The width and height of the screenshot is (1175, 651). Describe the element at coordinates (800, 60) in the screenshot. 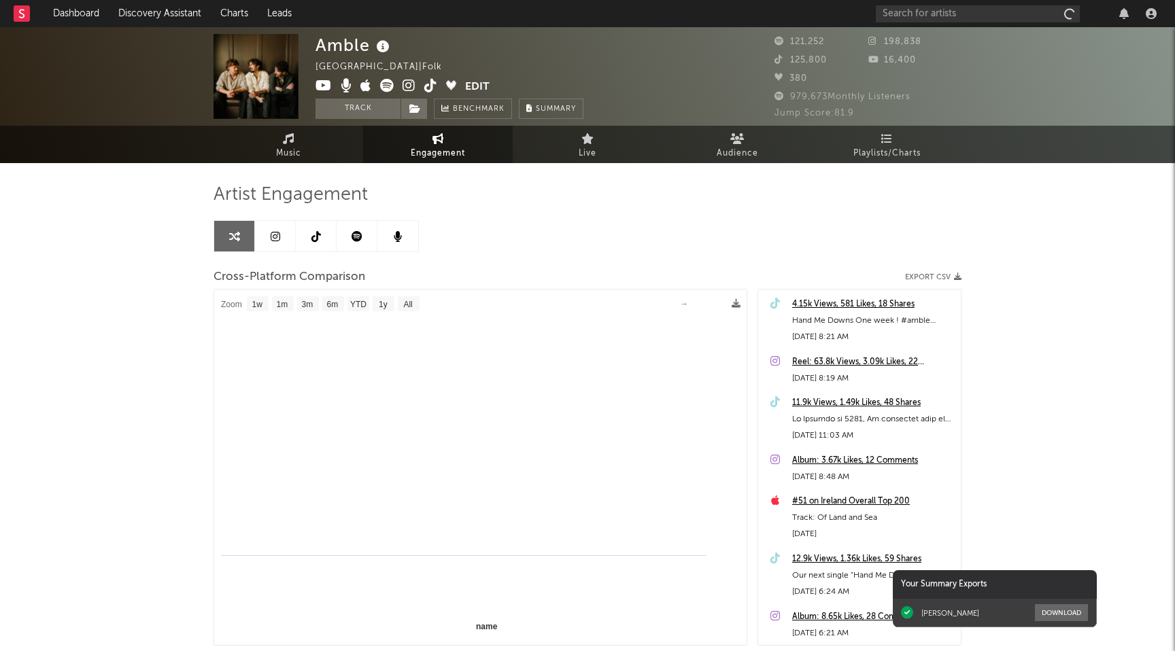

I see `span: 125,800` at that location.